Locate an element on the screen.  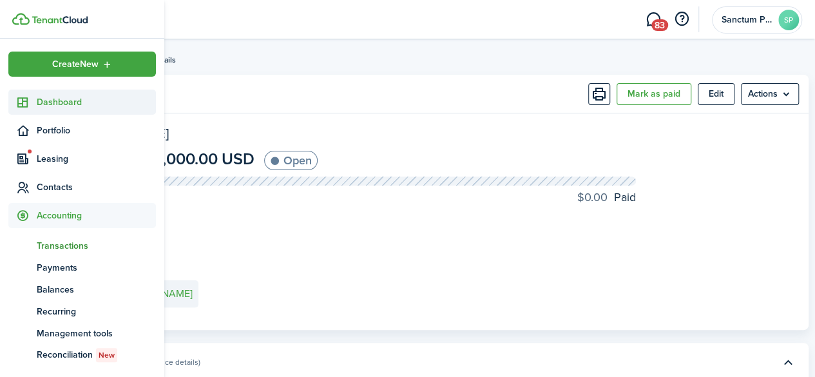
span: Contacts is located at coordinates (96, 187).